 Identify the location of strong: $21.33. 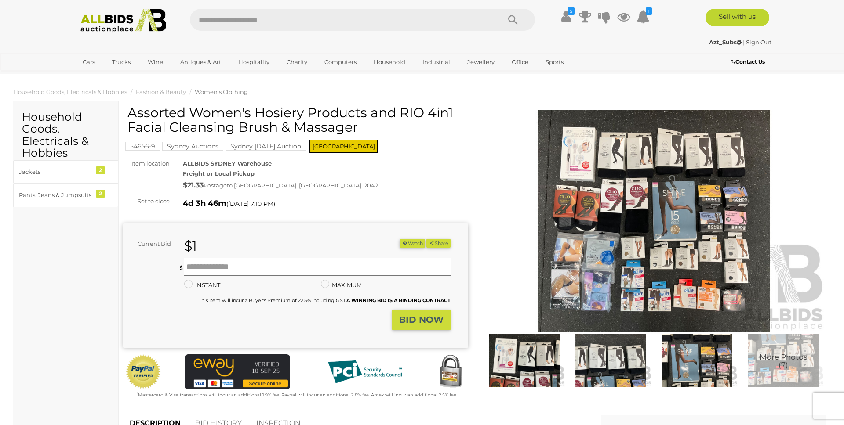
(193, 185).